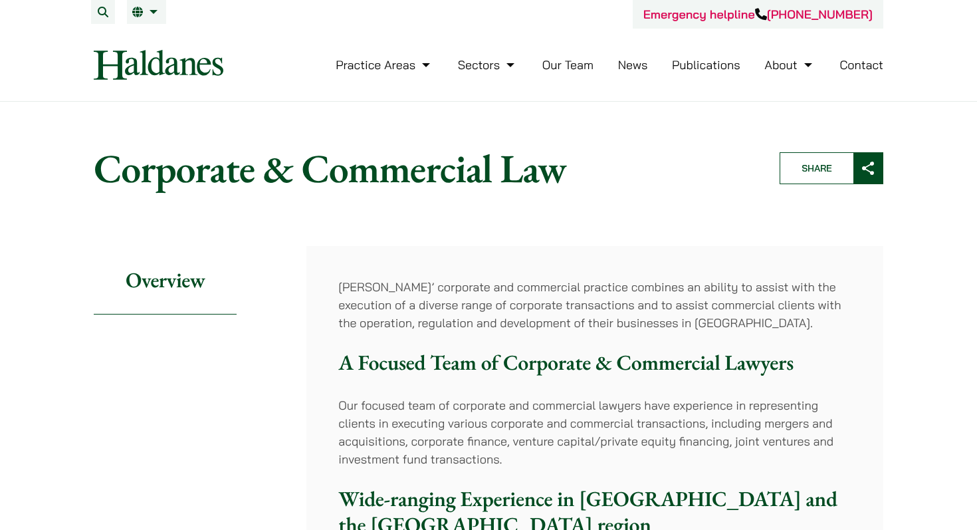 Image resolution: width=977 pixels, height=530 pixels. I want to click on img: Logo of Haldanes, so click(158, 64).